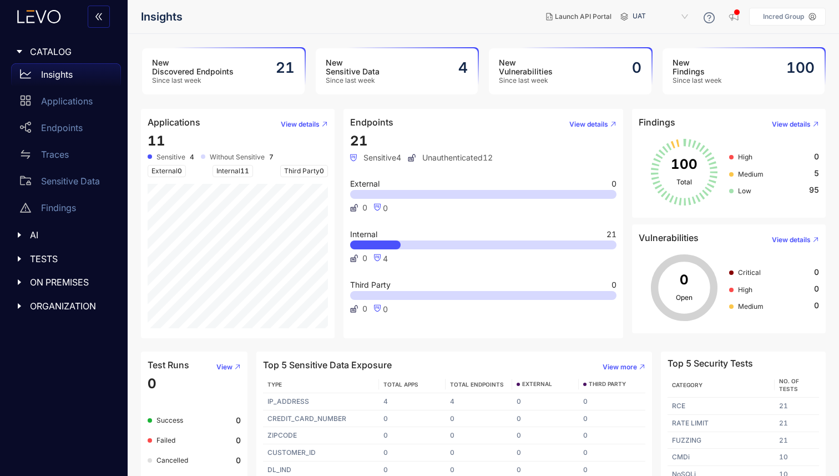 The height and width of the screenshot is (476, 839). I want to click on span: EXTERNAL, so click(537, 384).